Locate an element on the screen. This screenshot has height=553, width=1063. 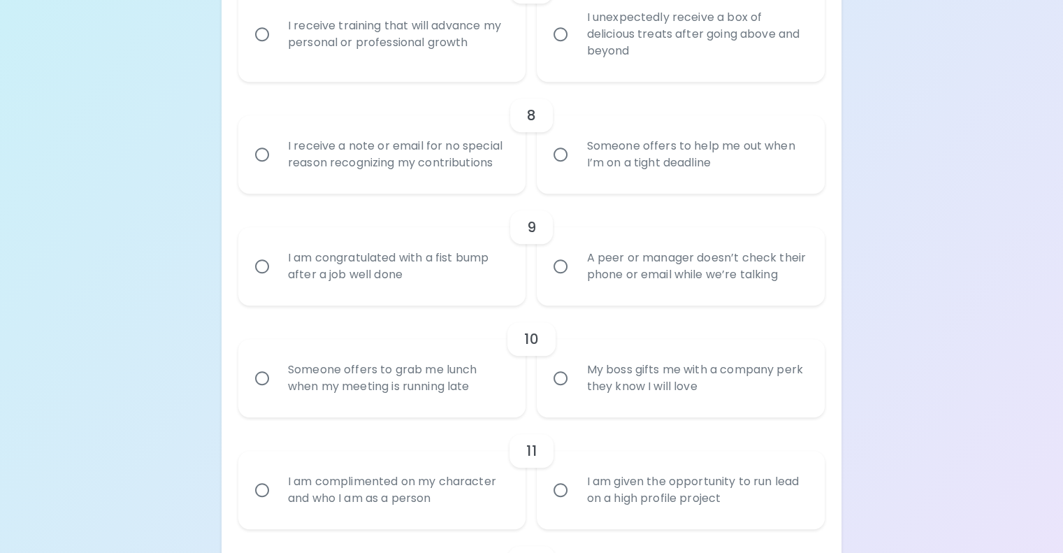
h6: 9 is located at coordinates (531, 227).